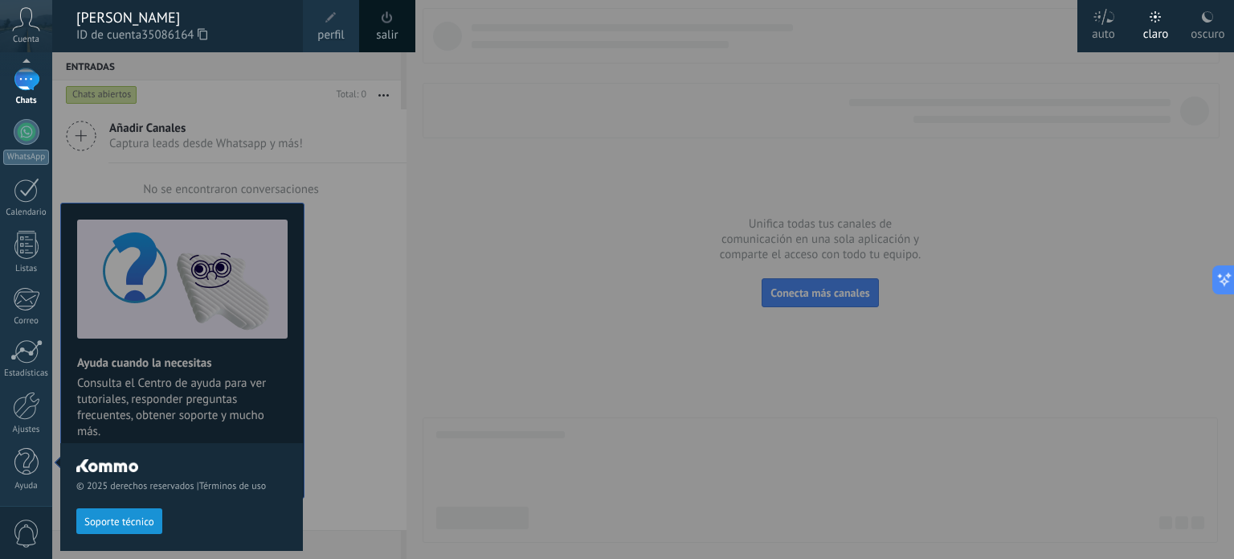 This screenshot has height=559, width=1234. I want to click on span: ID de cuenta, so click(182, 35).